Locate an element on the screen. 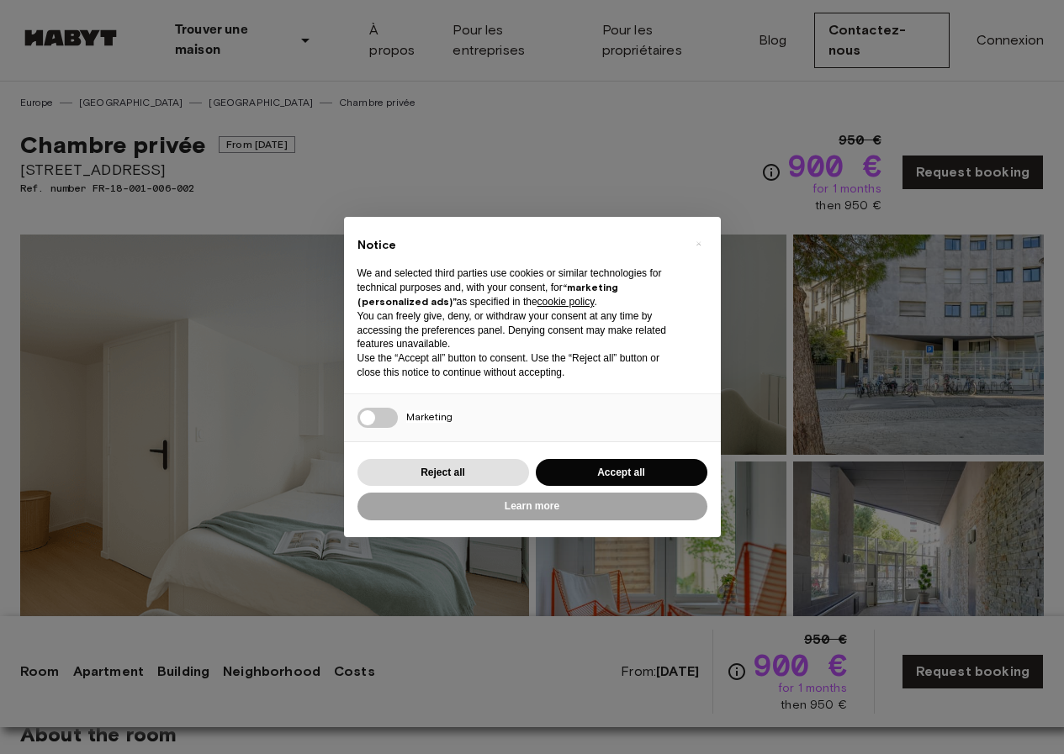 This screenshot has width=1064, height=754. a: cookie policy is located at coordinates (566, 302).